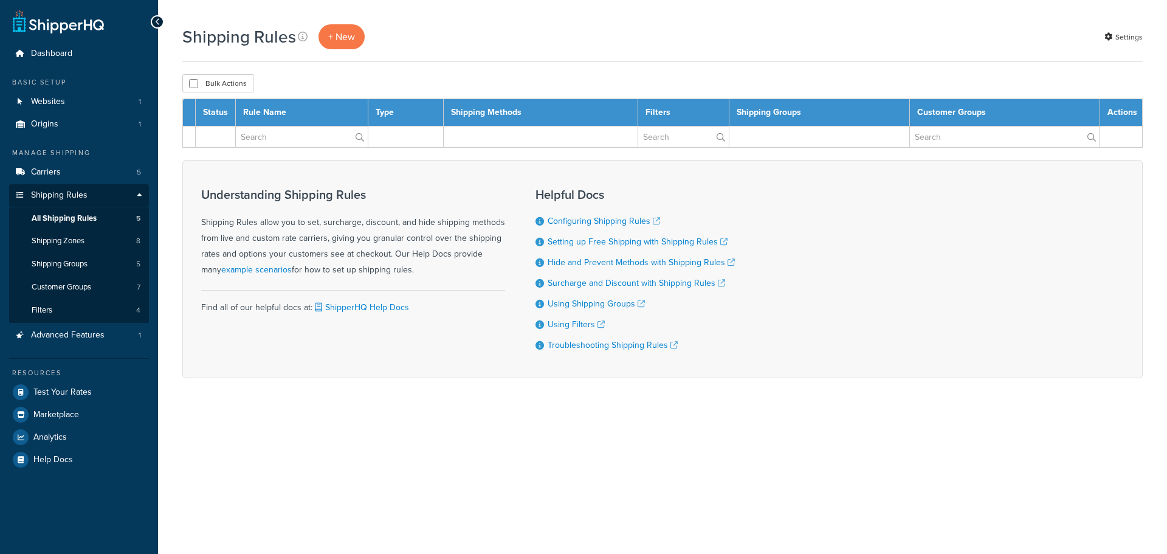  What do you see at coordinates (596, 303) in the screenshot?
I see `a: Using Shipping Groups` at bounding box center [596, 303].